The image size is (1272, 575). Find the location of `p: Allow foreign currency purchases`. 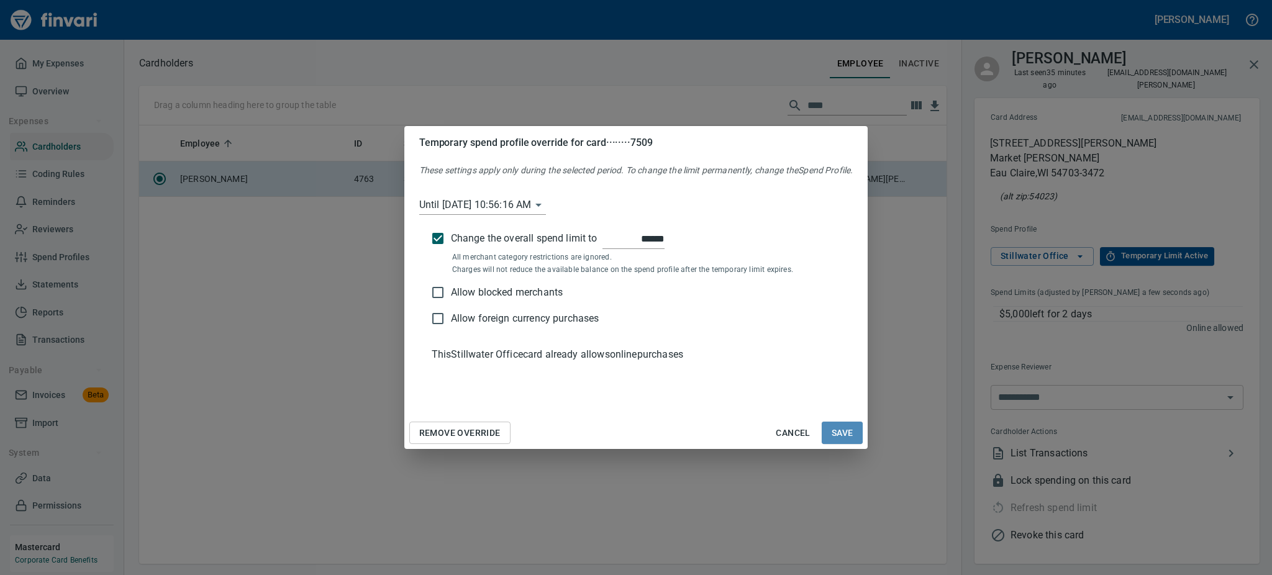

p: Allow foreign currency purchases is located at coordinates (525, 319).